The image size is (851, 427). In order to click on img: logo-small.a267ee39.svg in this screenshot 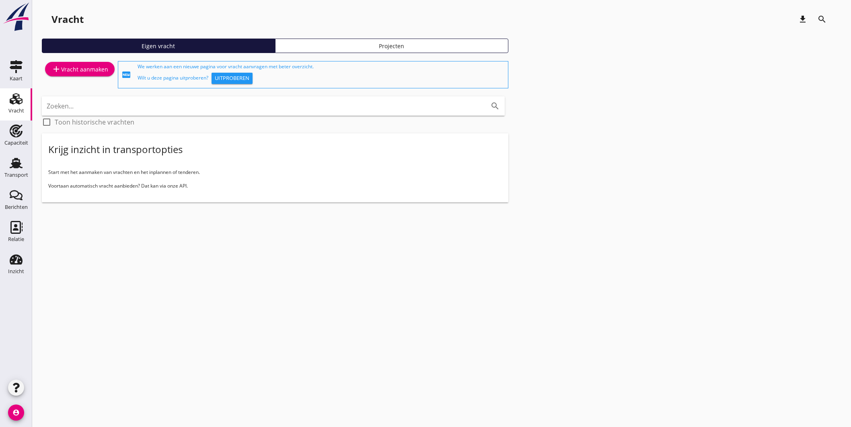, I will do `click(16, 17)`.